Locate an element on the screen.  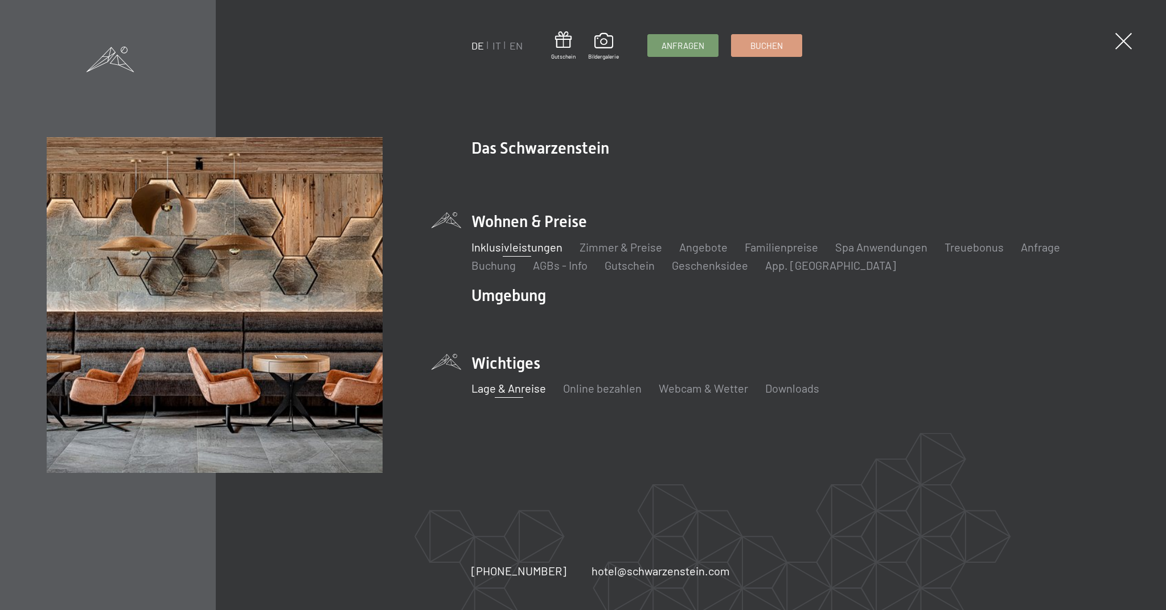
a: Anfrage is located at coordinates (1040, 247).